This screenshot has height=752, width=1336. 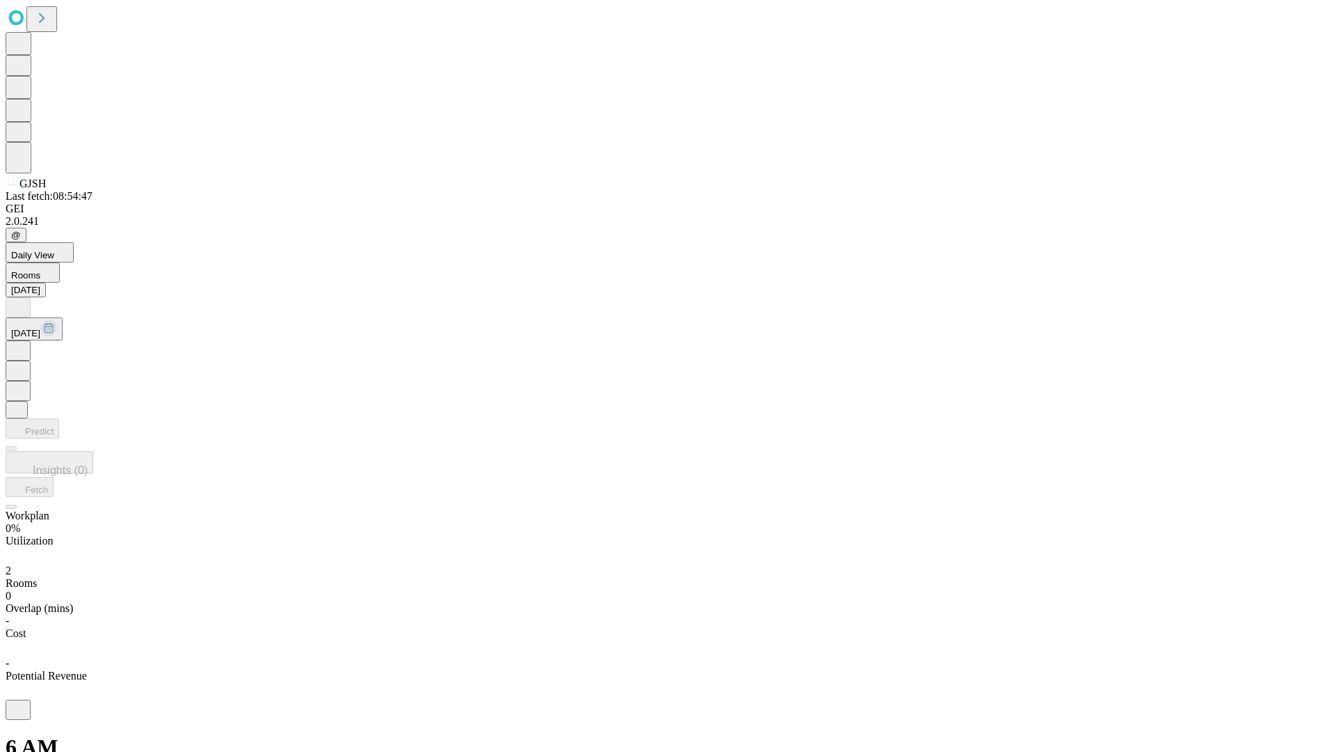 I want to click on div: 2.0.241, so click(x=668, y=221).